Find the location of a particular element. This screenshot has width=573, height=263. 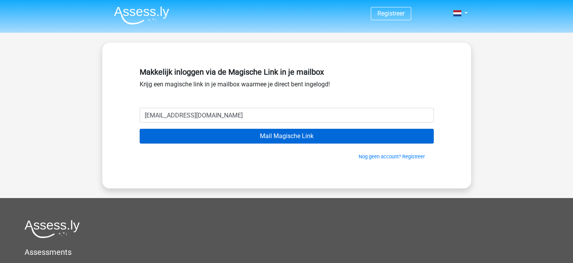

img: Assessly is located at coordinates (141, 15).